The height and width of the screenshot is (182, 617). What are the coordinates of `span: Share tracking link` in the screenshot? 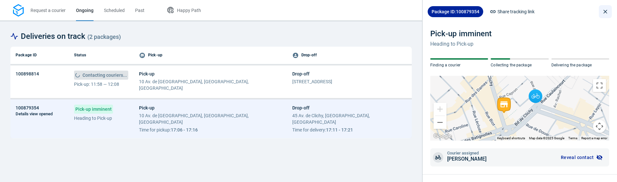 It's located at (516, 12).